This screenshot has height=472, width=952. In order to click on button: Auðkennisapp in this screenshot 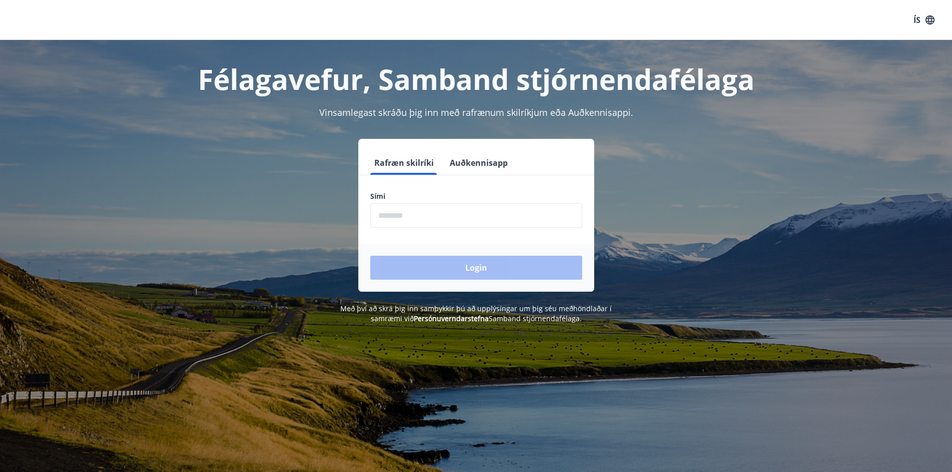, I will do `click(479, 163)`.